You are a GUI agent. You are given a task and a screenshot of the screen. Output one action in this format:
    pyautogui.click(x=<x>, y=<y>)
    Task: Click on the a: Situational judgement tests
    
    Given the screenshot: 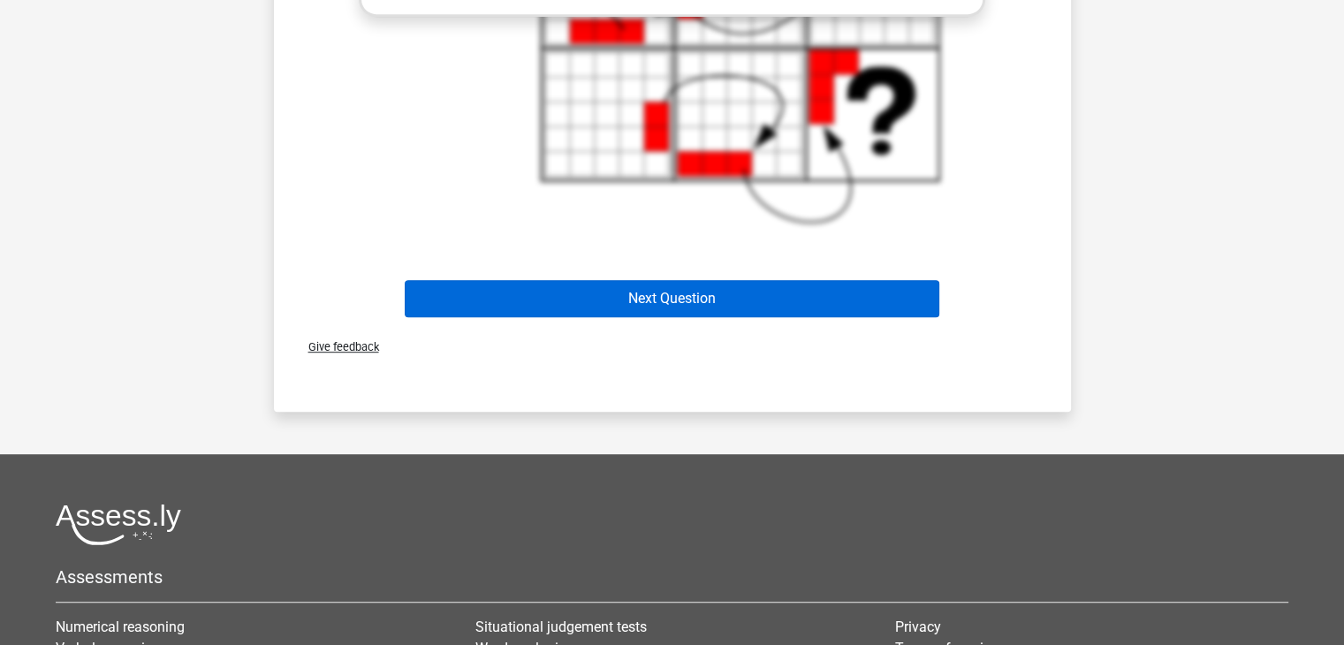 What is the action you would take?
    pyautogui.click(x=561, y=627)
    